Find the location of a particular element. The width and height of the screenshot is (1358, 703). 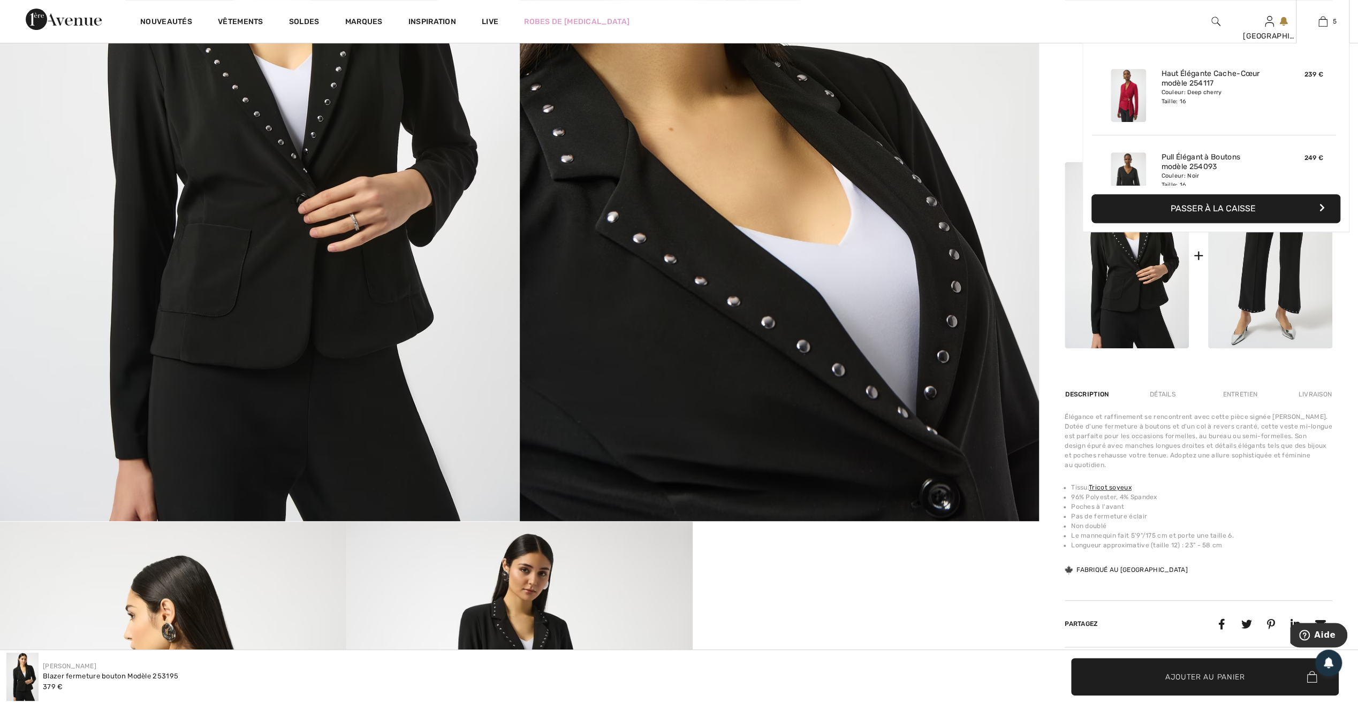

a: Se connecter is located at coordinates (1269, 21).